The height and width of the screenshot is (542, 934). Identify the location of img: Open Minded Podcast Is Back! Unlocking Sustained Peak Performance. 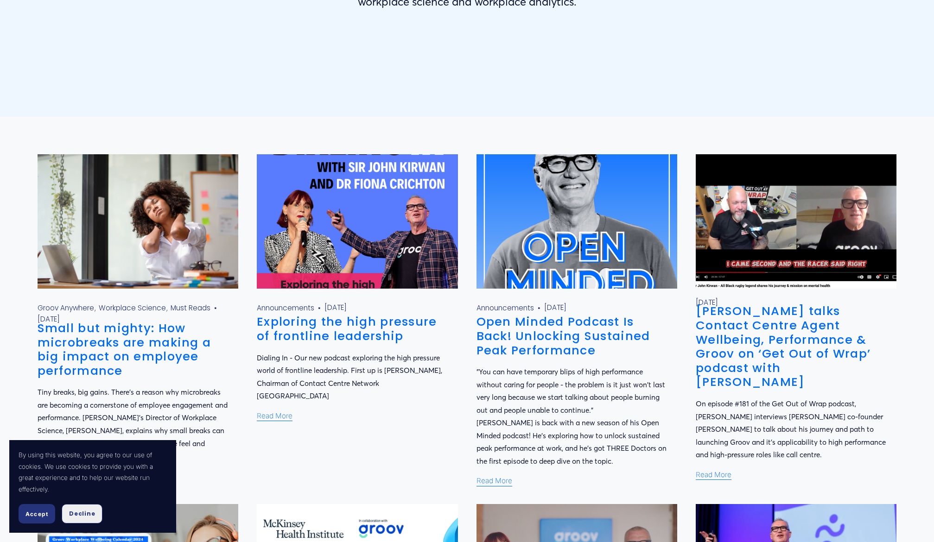
(577, 221).